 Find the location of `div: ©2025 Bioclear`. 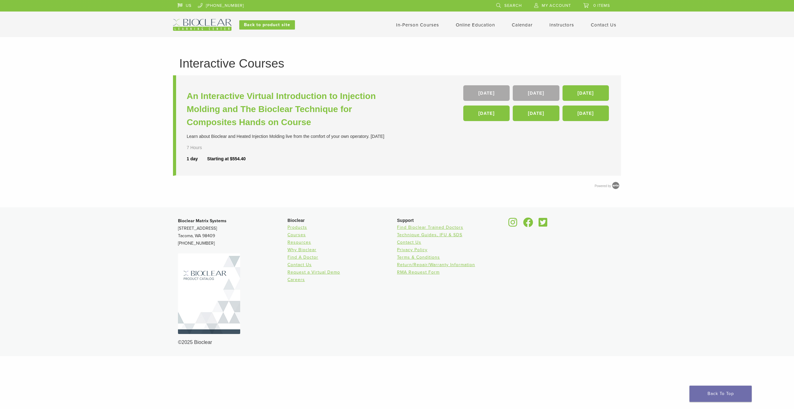

div: ©2025 Bioclear is located at coordinates (397, 342).